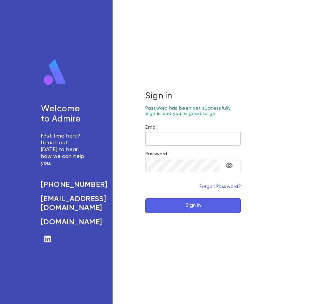  I want to click on img: logo, so click(55, 72).